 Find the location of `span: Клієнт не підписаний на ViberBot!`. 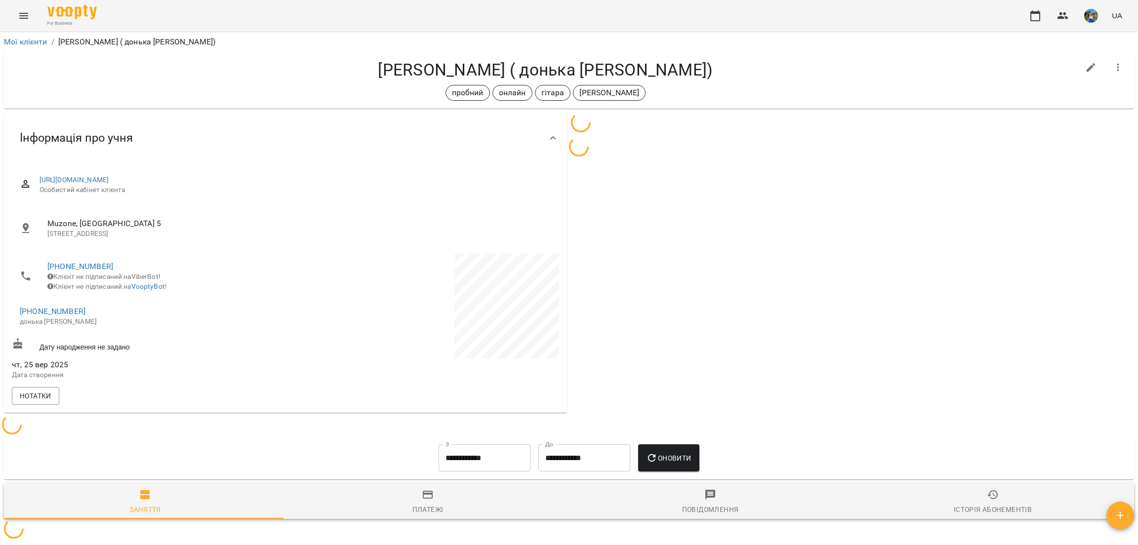

span: Клієнт не підписаний на ViberBot! is located at coordinates (104, 277).